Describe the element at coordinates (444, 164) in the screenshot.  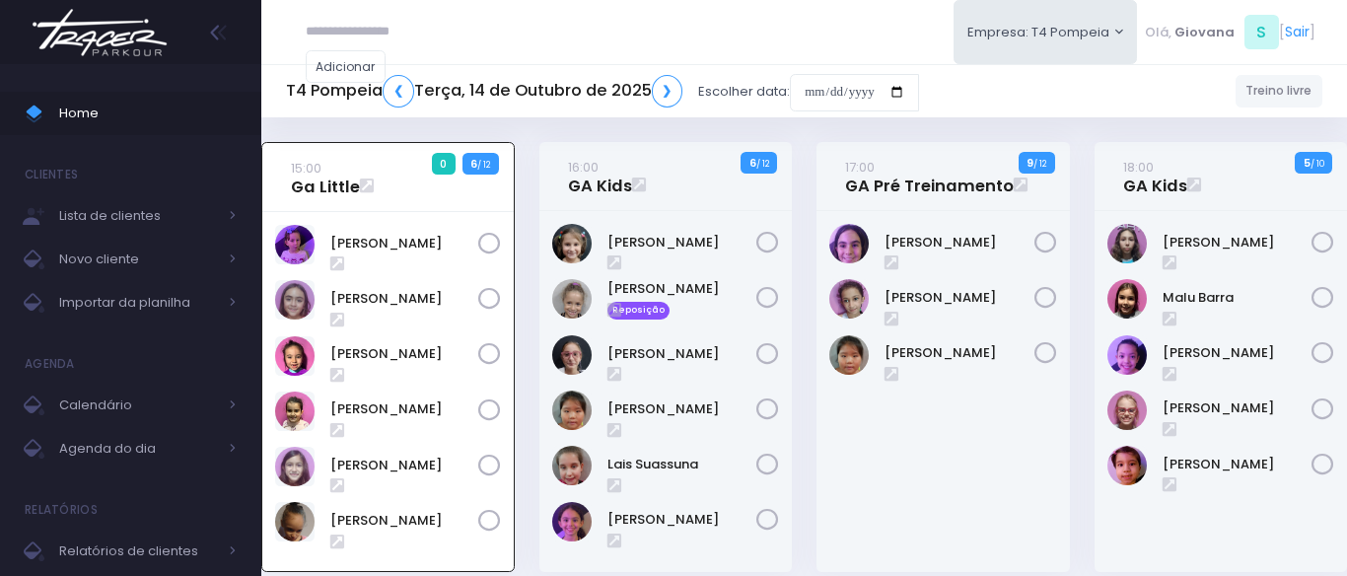
I see `span: 0` at that location.